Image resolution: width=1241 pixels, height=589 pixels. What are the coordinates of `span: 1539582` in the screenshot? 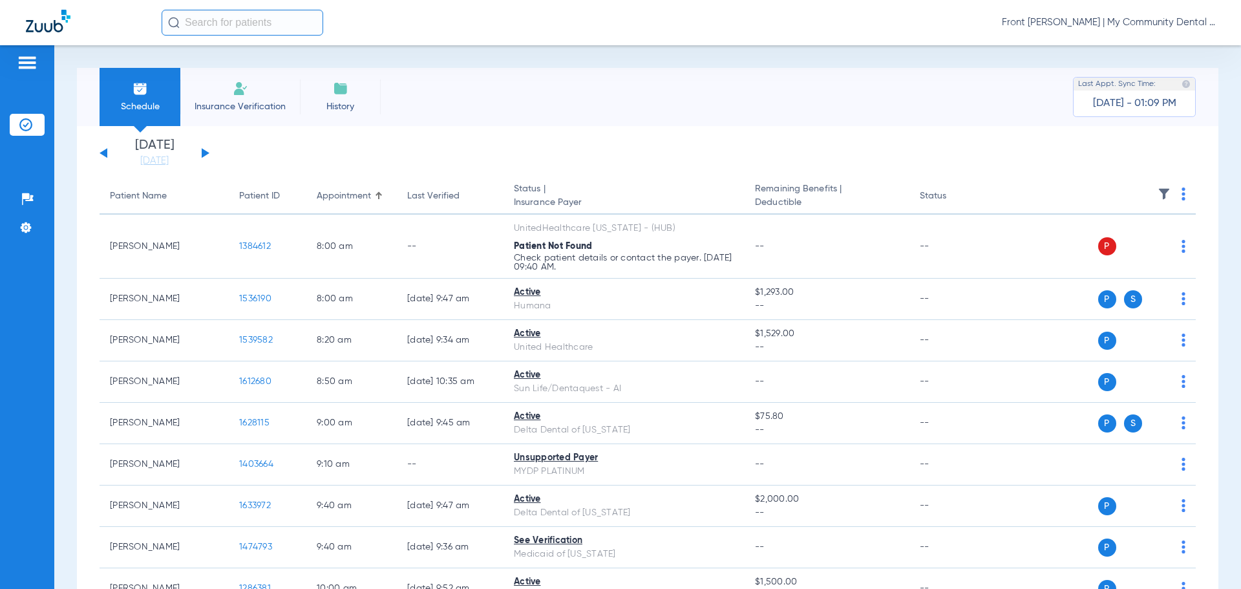 It's located at (256, 340).